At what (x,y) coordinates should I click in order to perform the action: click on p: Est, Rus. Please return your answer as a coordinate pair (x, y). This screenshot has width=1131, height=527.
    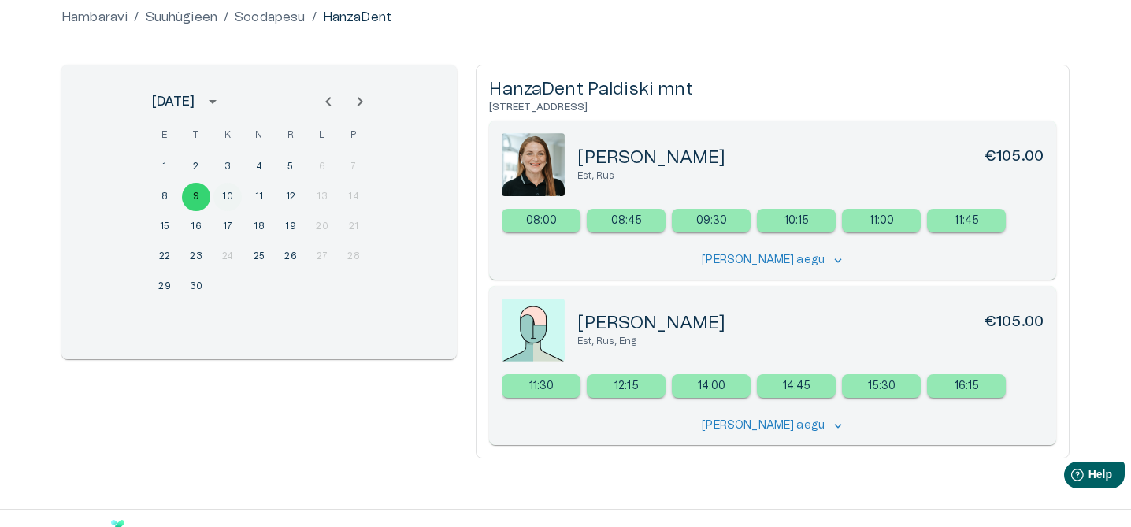
    Looking at the image, I should click on (810, 176).